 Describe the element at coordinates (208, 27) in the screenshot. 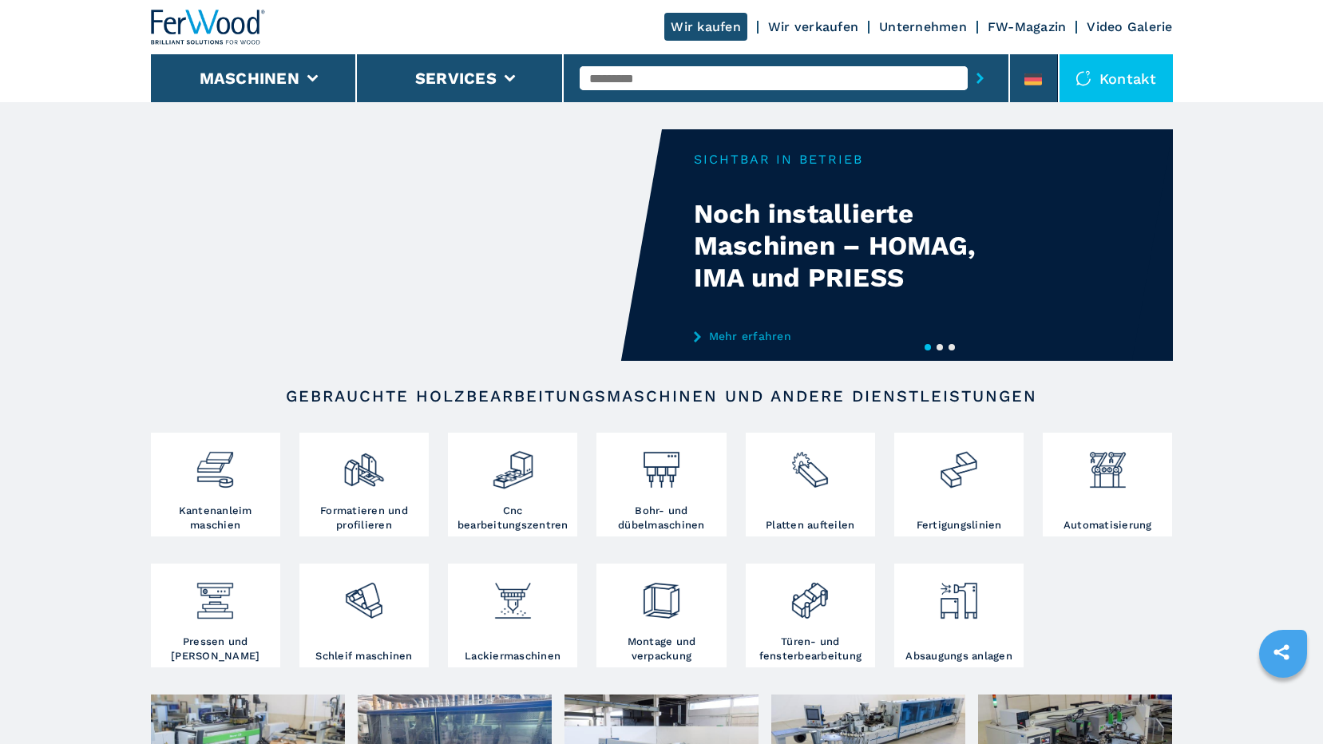

I see `img: Ferwood` at that location.